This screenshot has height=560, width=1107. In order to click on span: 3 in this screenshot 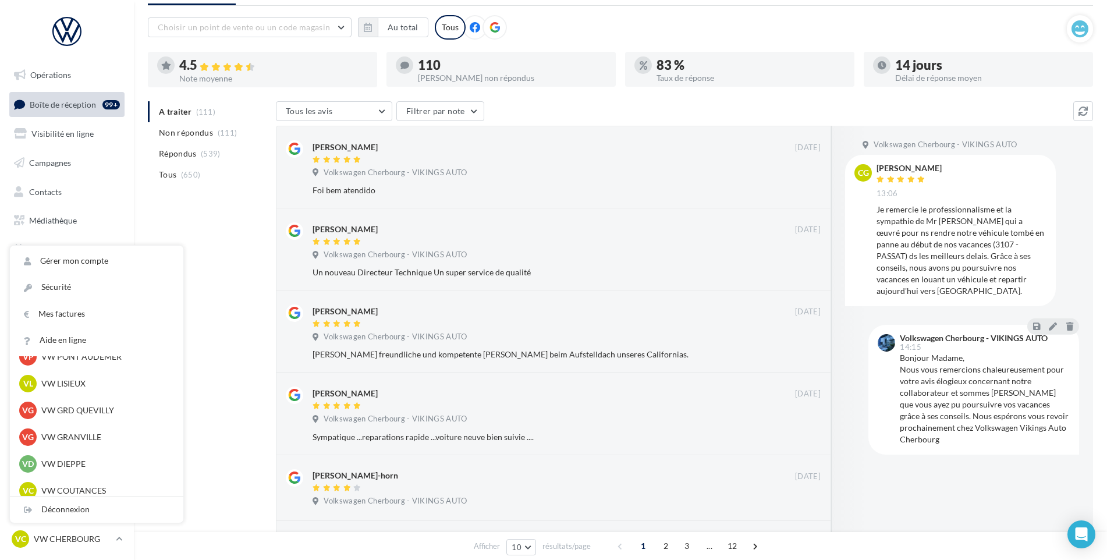, I will do `click(687, 546)`.